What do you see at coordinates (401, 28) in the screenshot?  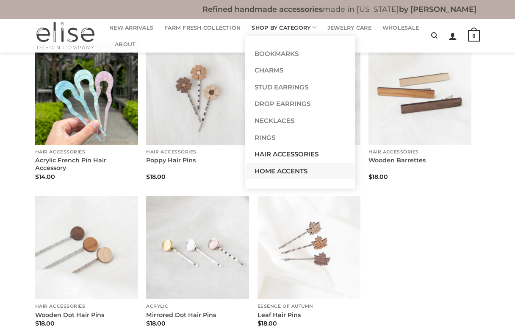 I see `a: Wholesale` at bounding box center [401, 28].